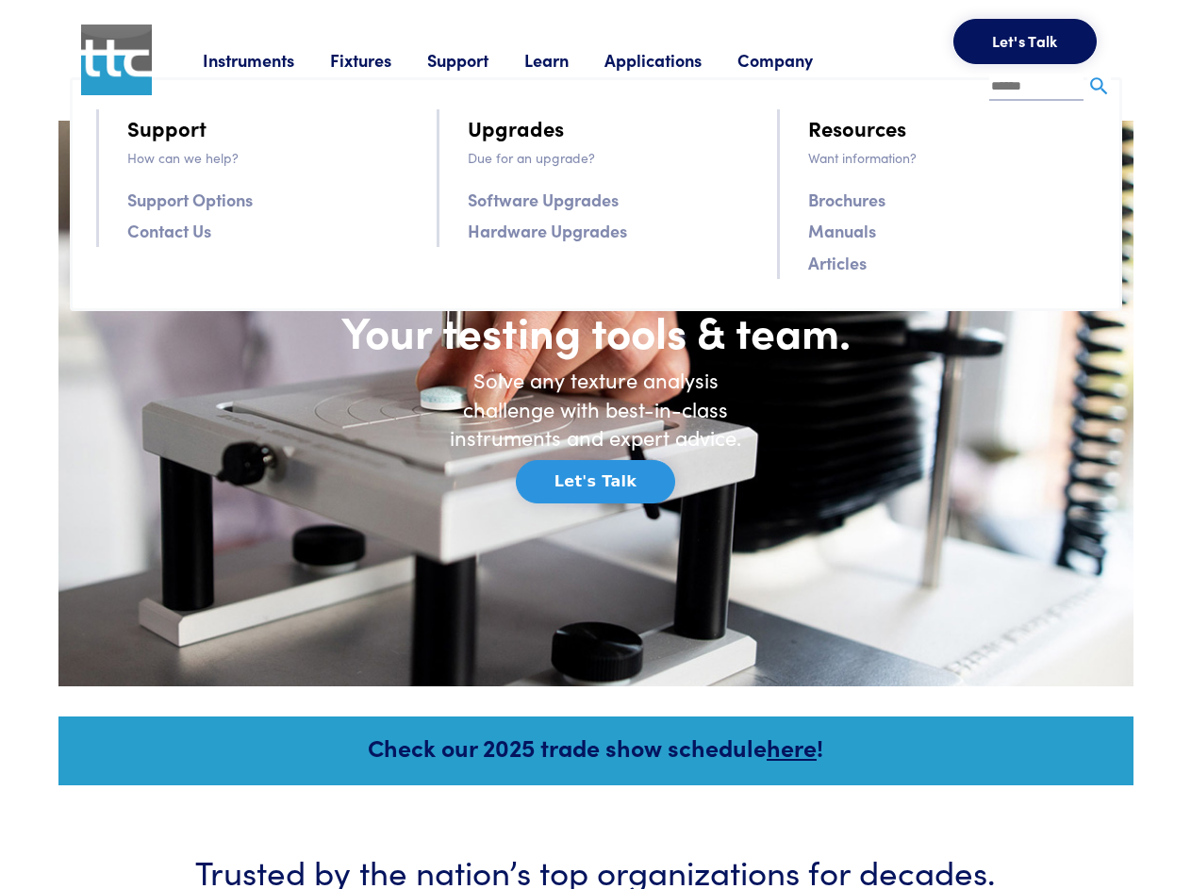 This screenshot has width=1191, height=889. I want to click on a: here, so click(791, 747).